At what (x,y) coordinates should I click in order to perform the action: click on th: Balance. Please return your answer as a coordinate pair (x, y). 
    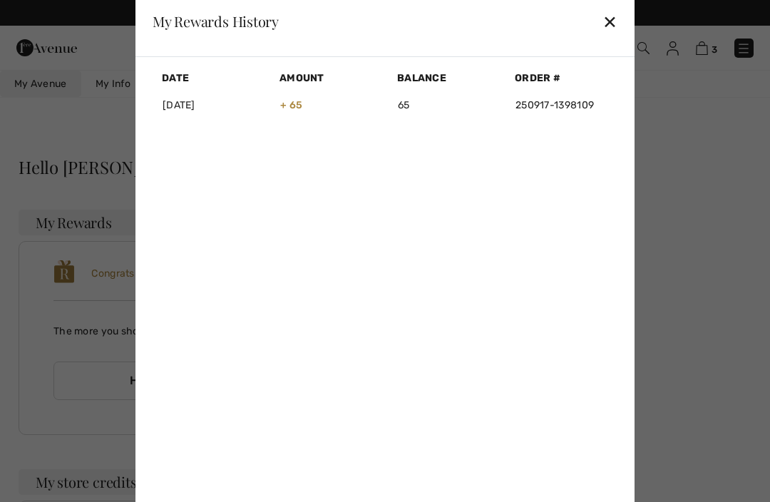
    Looking at the image, I should click on (446, 78).